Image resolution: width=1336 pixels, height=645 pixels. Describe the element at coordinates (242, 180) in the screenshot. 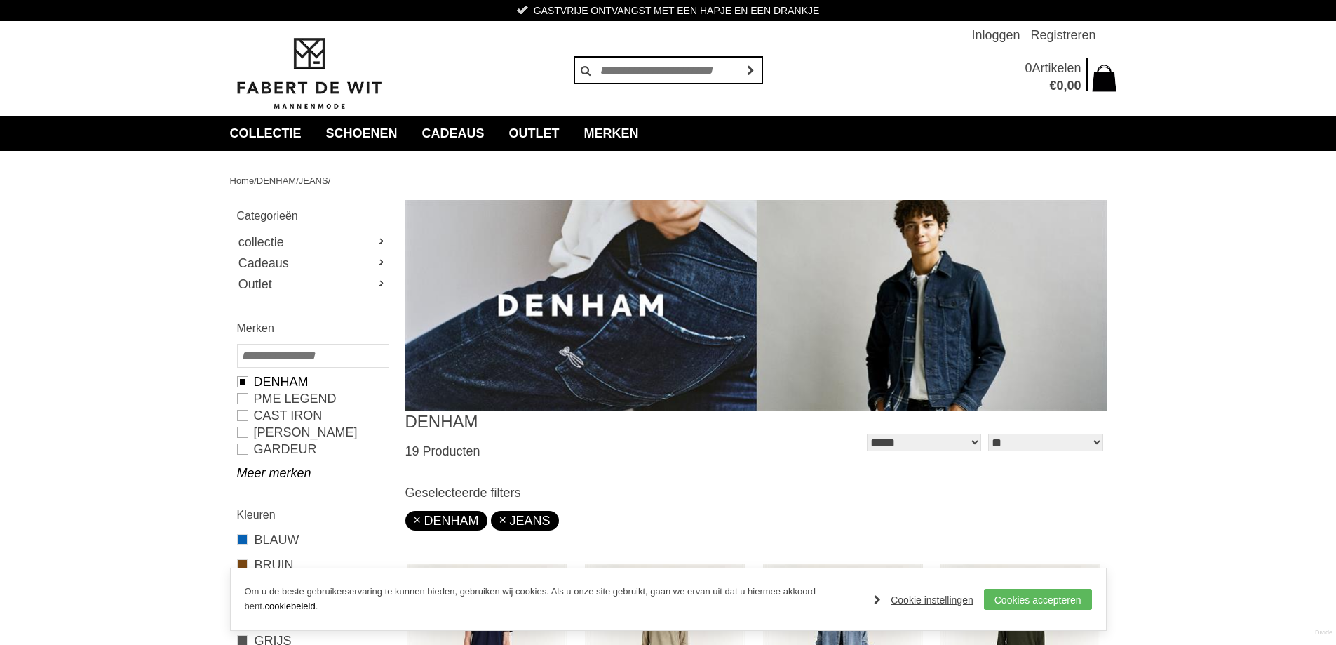

I see `a: Home` at that location.